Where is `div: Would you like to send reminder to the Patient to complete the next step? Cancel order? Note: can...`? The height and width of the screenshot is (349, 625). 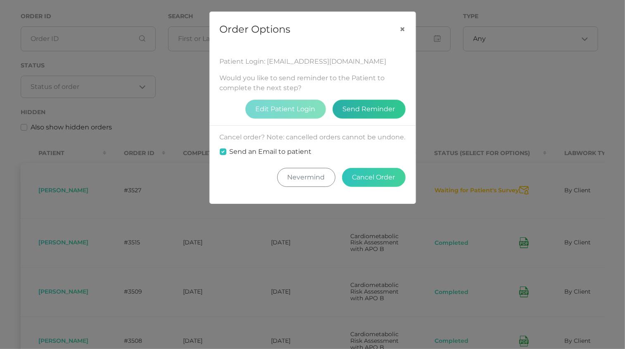 div: Would you like to send reminder to the Patient to complete the next step? Cancel order? Note: can... is located at coordinates (313, 125).